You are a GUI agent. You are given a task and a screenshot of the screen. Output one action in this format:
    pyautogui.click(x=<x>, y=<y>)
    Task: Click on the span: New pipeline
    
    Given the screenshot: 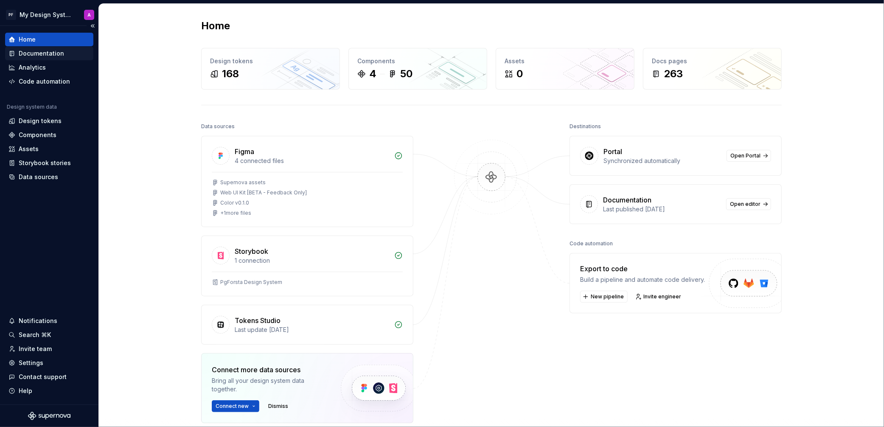 What is the action you would take?
    pyautogui.click(x=607, y=297)
    